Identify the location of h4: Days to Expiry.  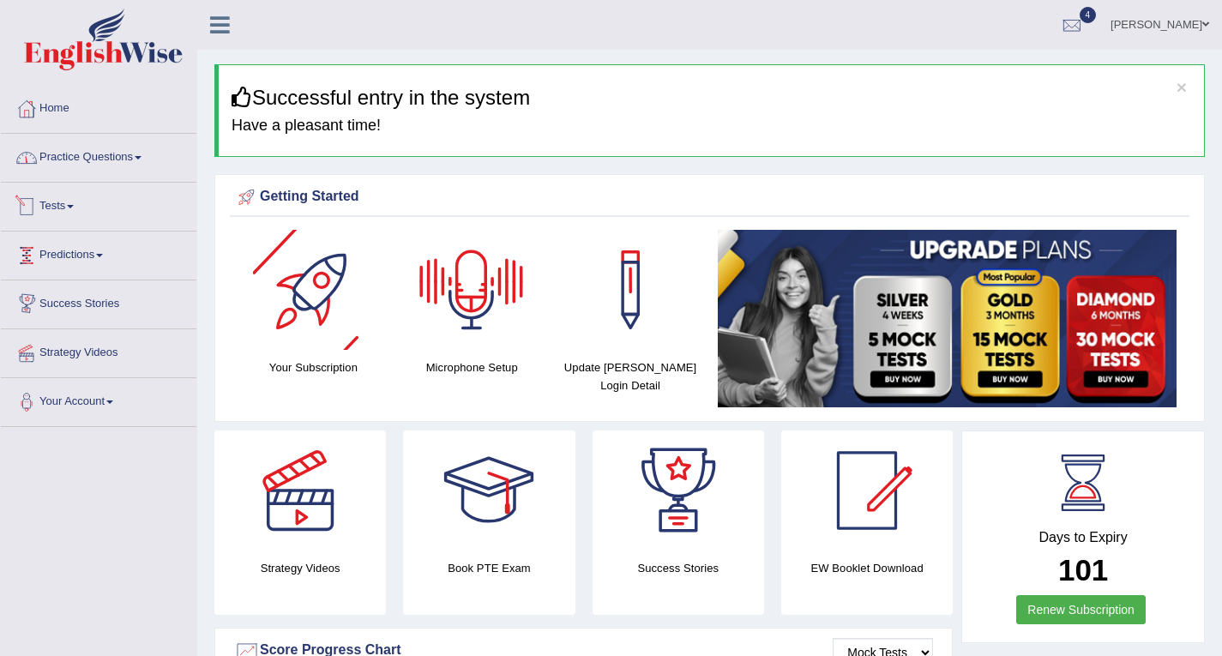
(1083, 538).